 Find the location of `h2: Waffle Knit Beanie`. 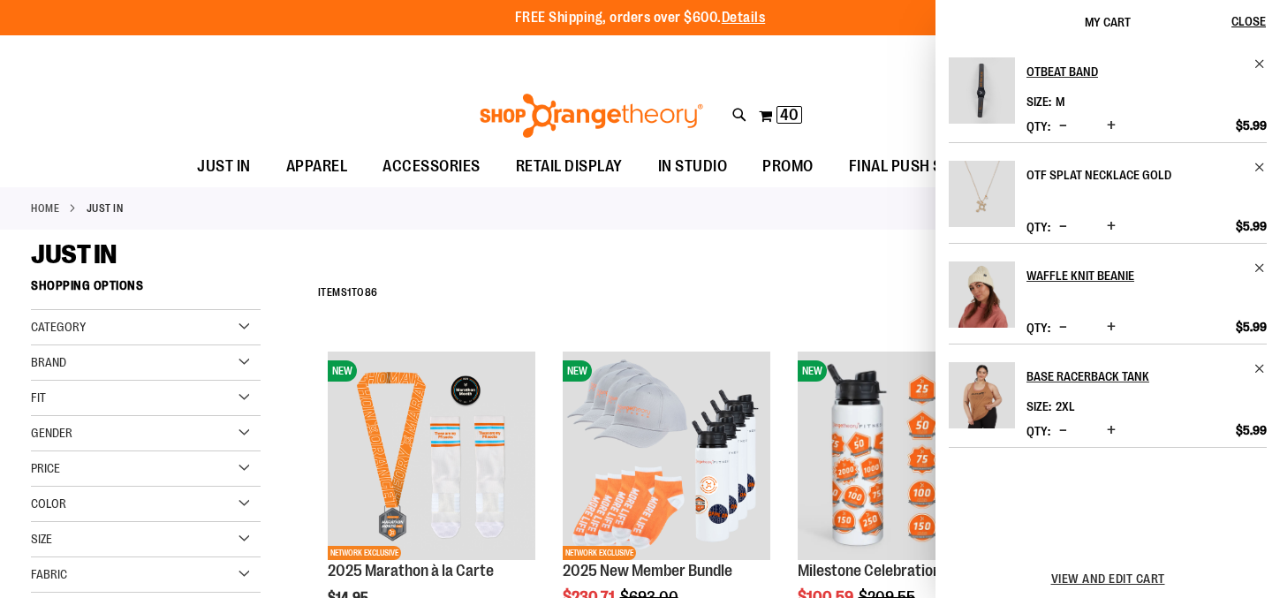

h2: Waffle Knit Beanie is located at coordinates (1134, 276).